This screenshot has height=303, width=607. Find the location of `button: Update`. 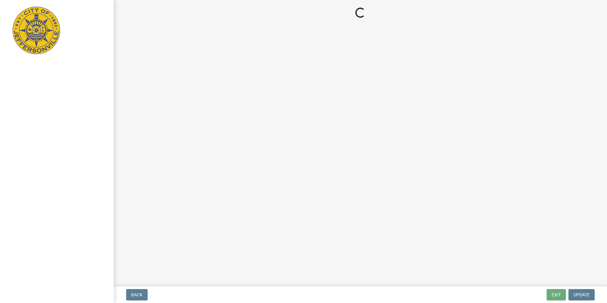

button: Update is located at coordinates (581, 294).